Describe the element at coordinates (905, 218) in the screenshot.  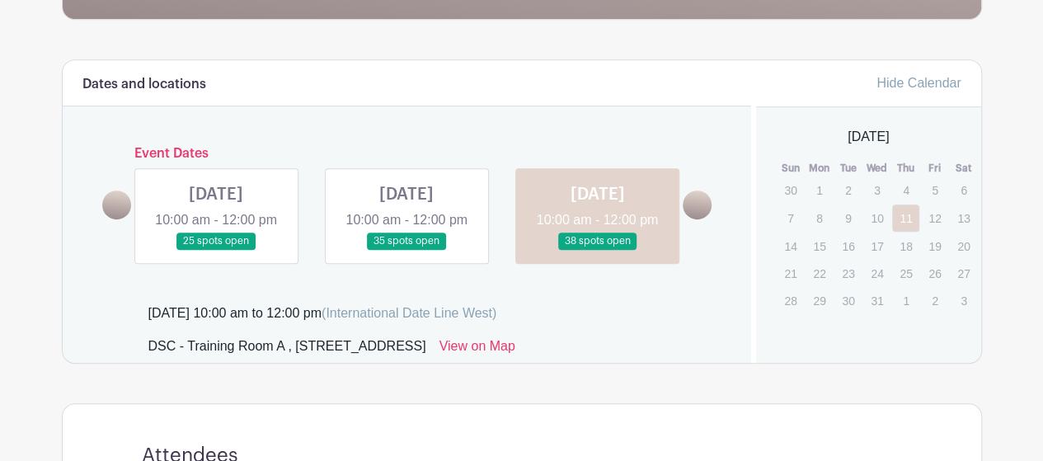
I see `a: 11` at that location.